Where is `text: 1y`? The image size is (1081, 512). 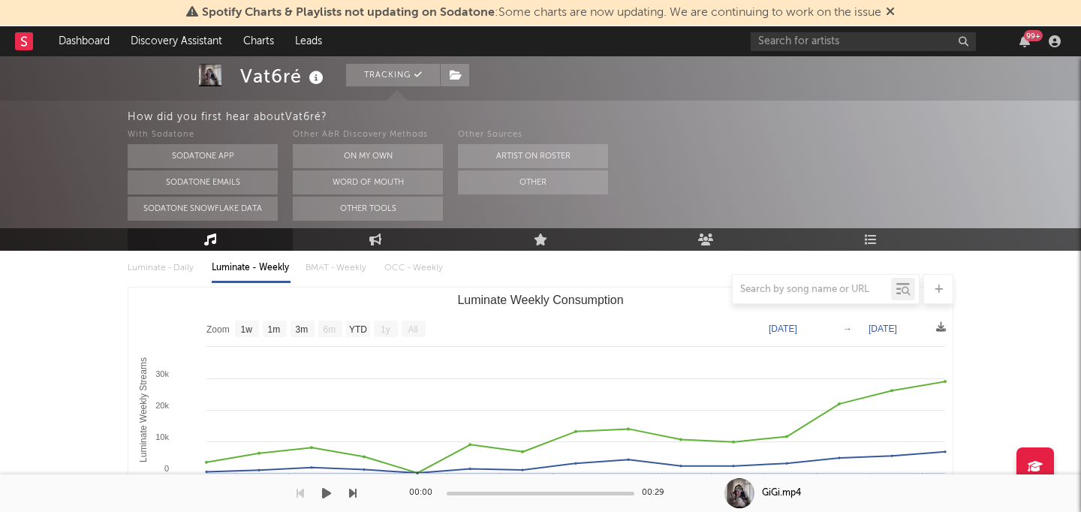 text: 1y is located at coordinates (385, 329).